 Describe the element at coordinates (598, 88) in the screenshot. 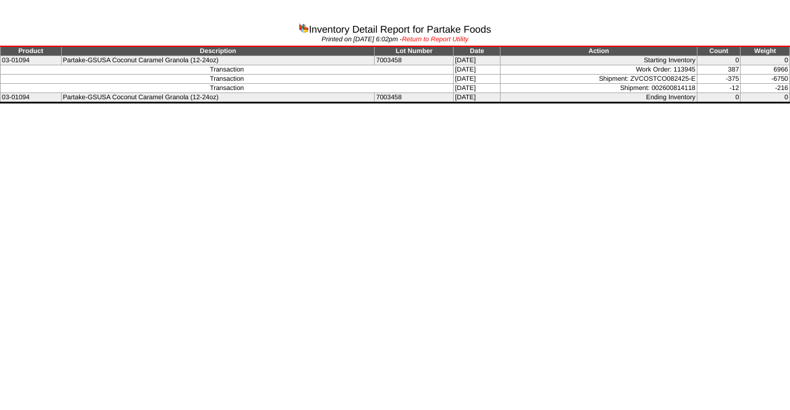

I see `td: Shipment: 002600814118` at that location.